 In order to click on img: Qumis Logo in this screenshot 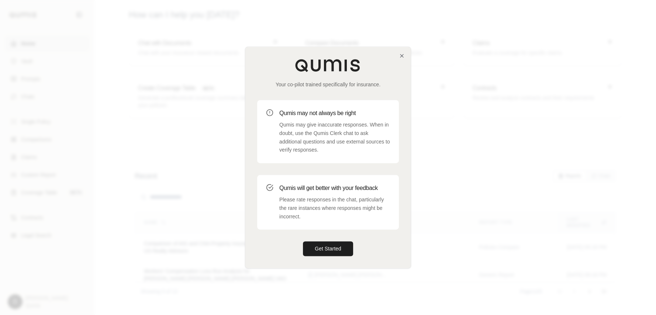, I will do `click(328, 65)`.